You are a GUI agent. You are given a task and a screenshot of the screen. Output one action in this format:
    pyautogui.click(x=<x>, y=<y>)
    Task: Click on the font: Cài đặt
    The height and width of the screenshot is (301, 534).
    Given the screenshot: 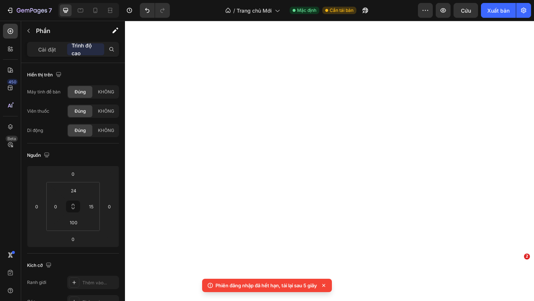 What is the action you would take?
    pyautogui.click(x=47, y=49)
    